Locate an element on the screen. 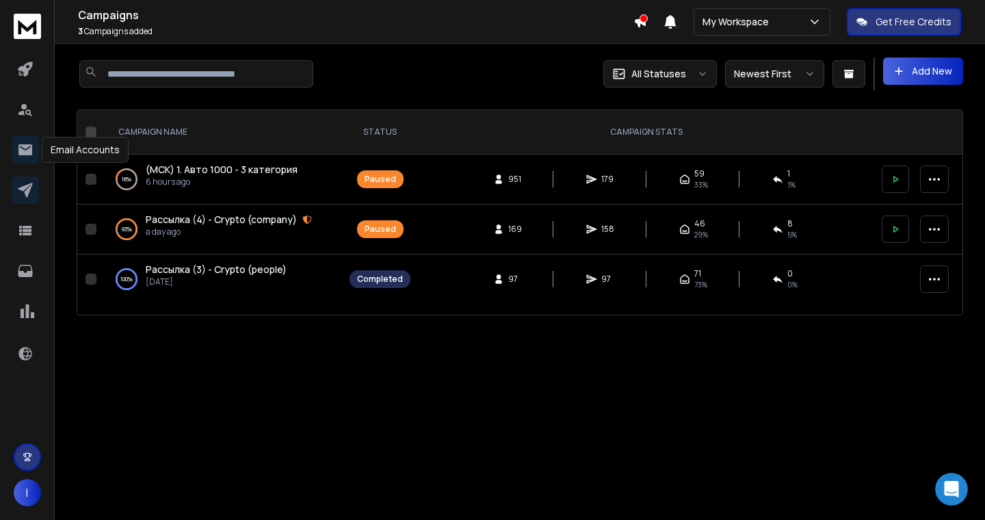 Image resolution: width=985 pixels, height=520 pixels. span: 71 is located at coordinates (698, 274).